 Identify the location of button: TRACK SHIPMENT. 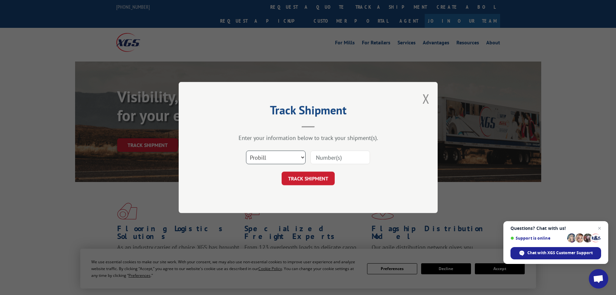
(308, 178).